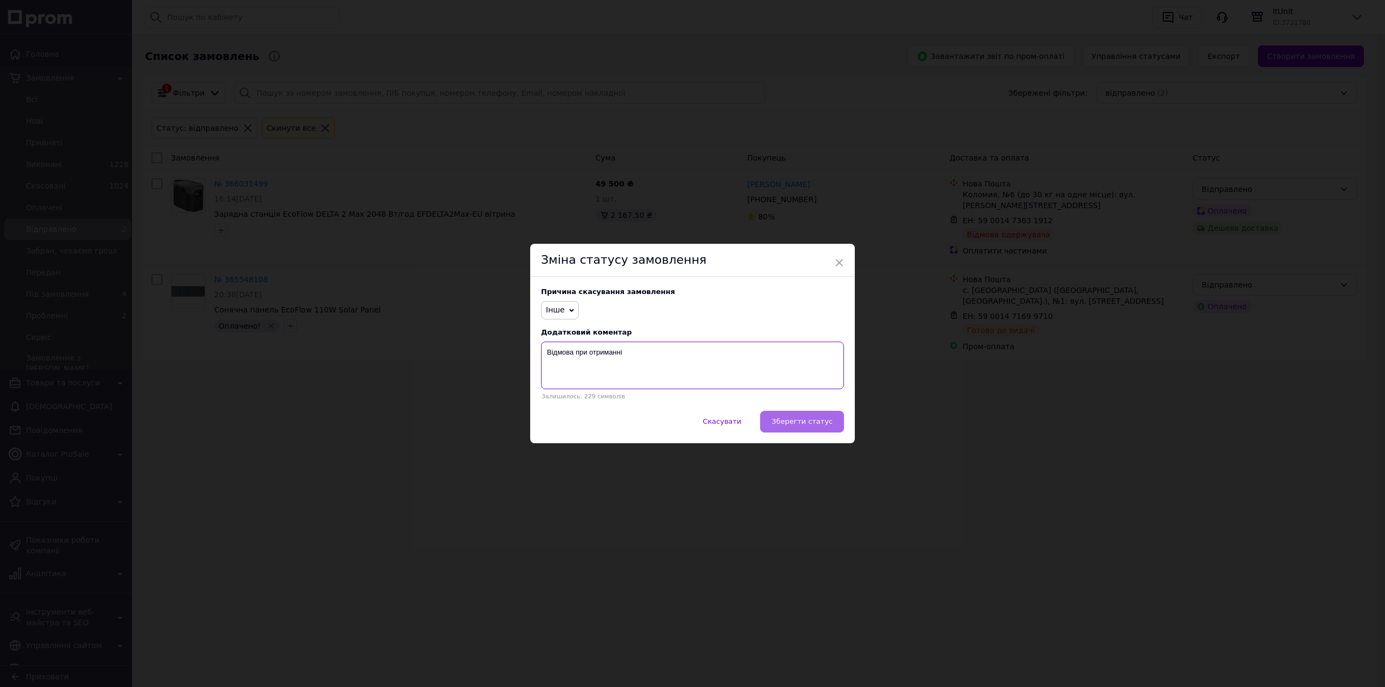 This screenshot has width=1385, height=687. Describe the element at coordinates (692, 260) in the screenshot. I see `div: Зміна статусу замовлення` at that location.